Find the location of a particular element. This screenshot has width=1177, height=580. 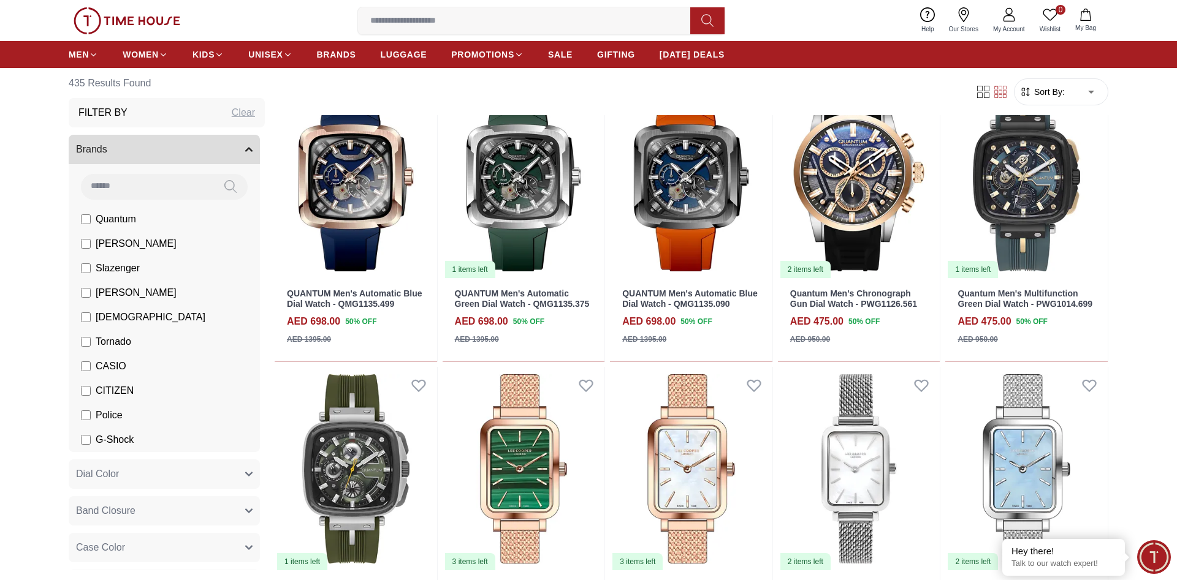

span: BRANDS is located at coordinates (336, 55).